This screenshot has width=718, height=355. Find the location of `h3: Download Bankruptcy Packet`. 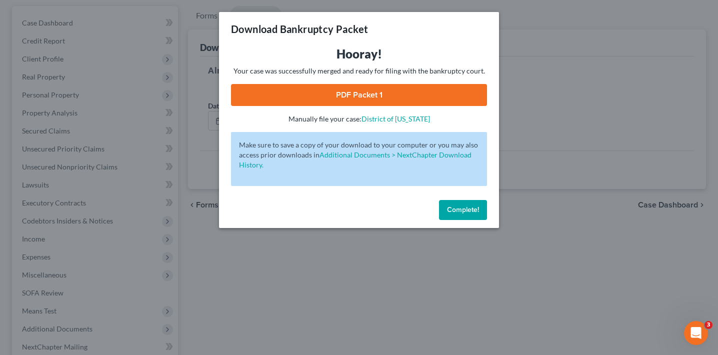

h3: Download Bankruptcy Packet is located at coordinates (299, 29).